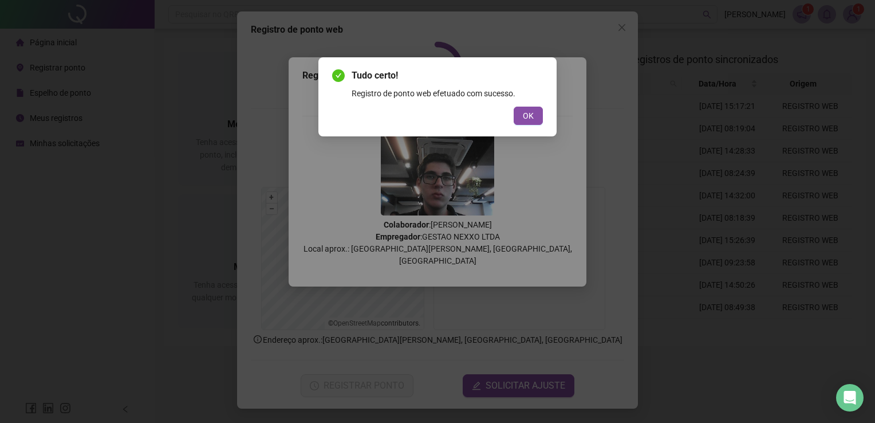 The image size is (875, 423). I want to click on button: OK, so click(528, 116).